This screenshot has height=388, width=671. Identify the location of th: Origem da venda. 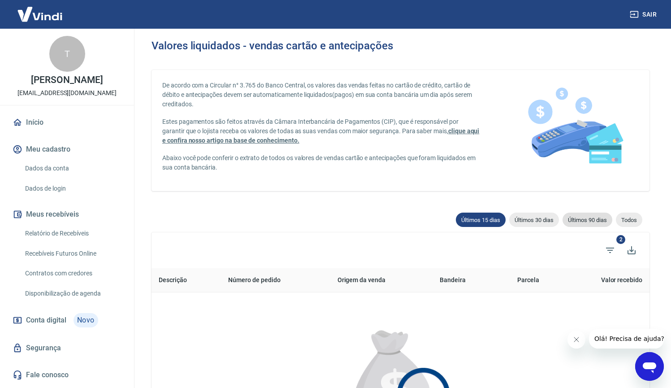
(382, 280).